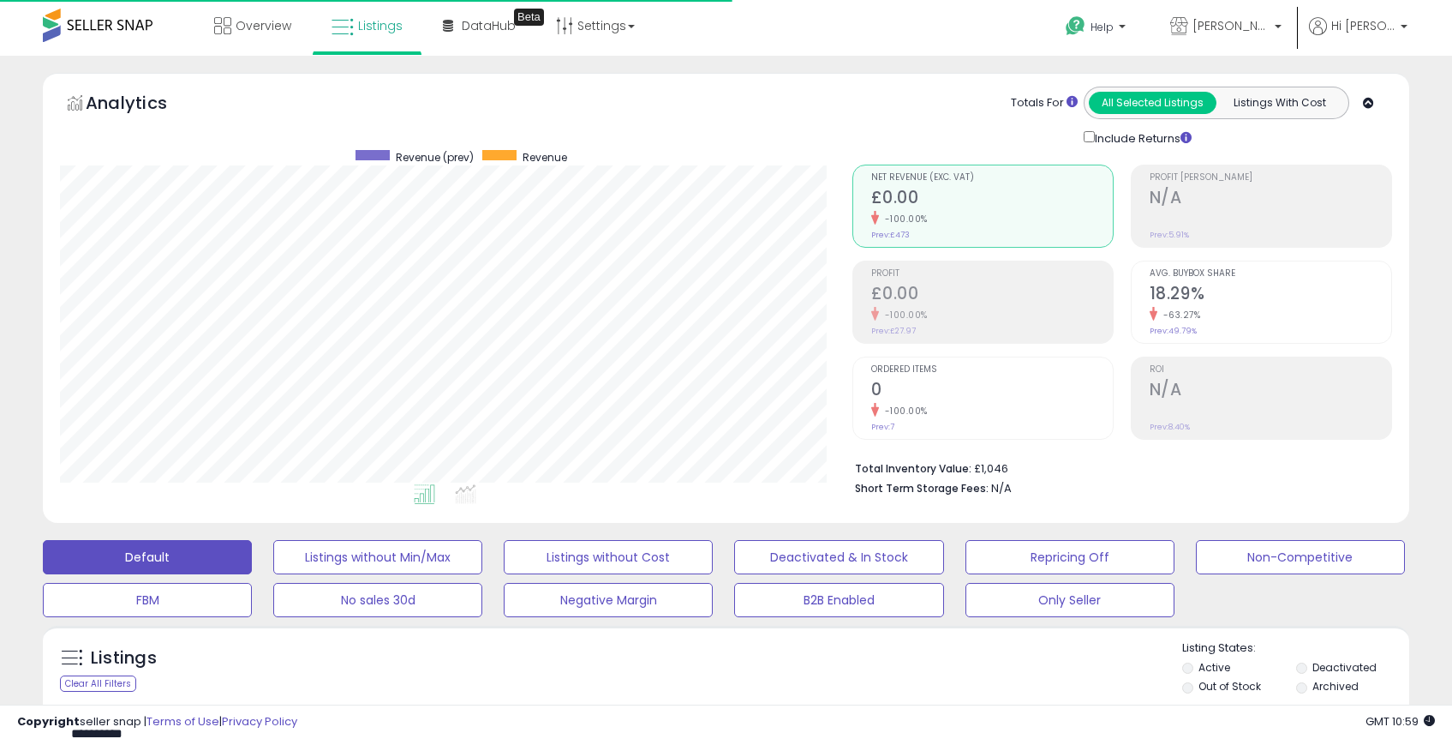 The image size is (1452, 739). I want to click on span: Revenue, so click(545, 157).